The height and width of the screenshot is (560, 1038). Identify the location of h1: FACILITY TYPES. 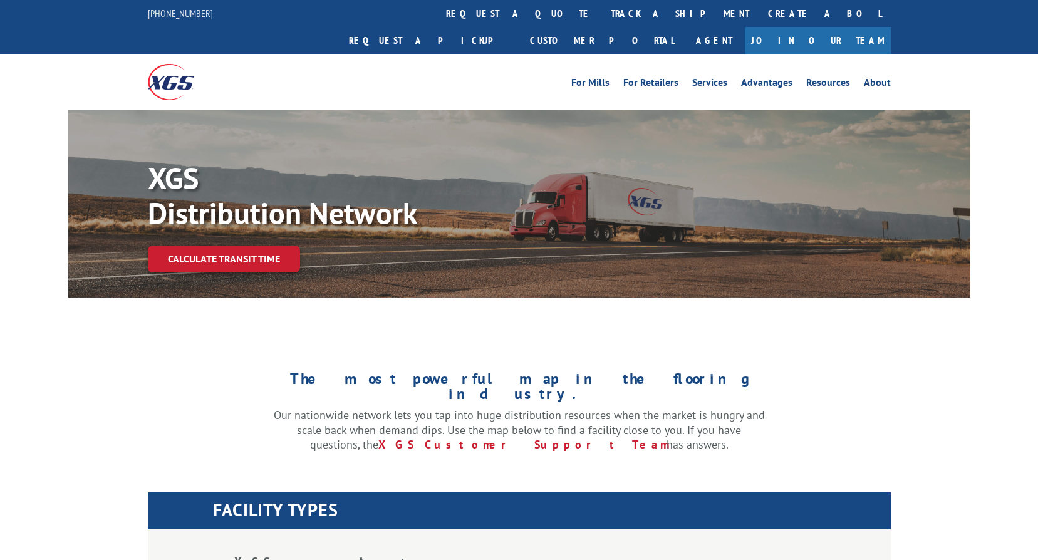
(552, 513).